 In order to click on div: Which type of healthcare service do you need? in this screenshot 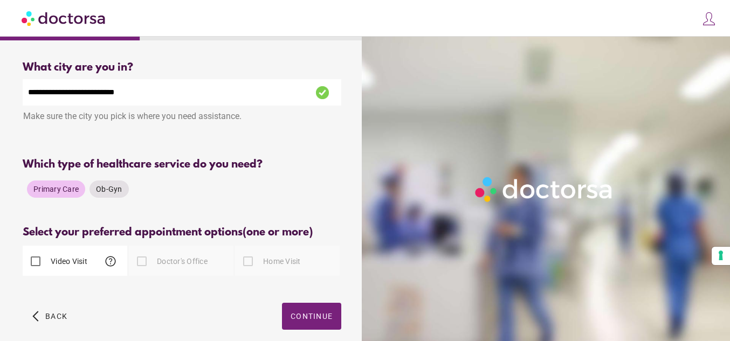, I will do `click(182, 164)`.